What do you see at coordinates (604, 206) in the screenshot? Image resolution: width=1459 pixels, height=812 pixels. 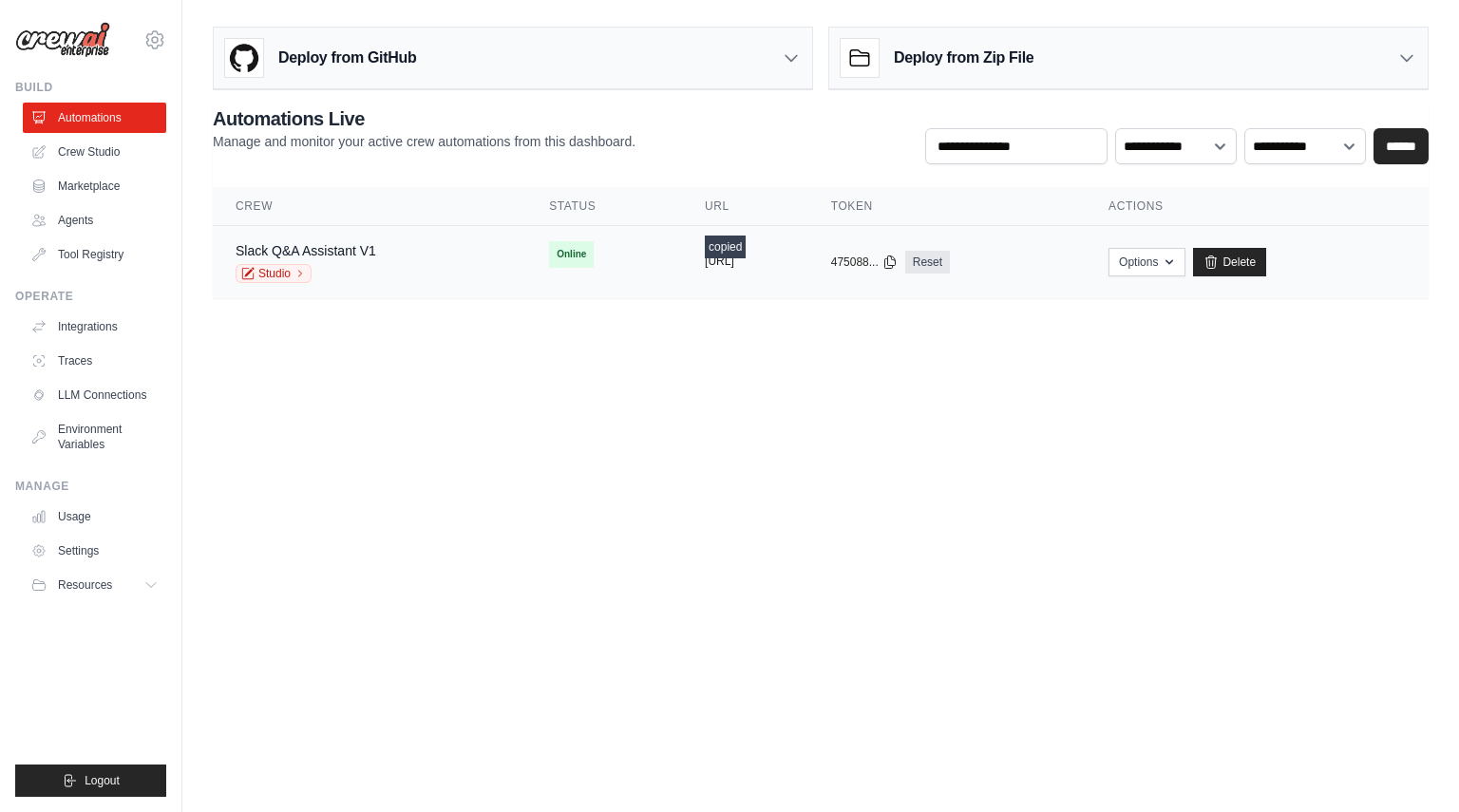 I see `th: Status` at bounding box center [604, 206].